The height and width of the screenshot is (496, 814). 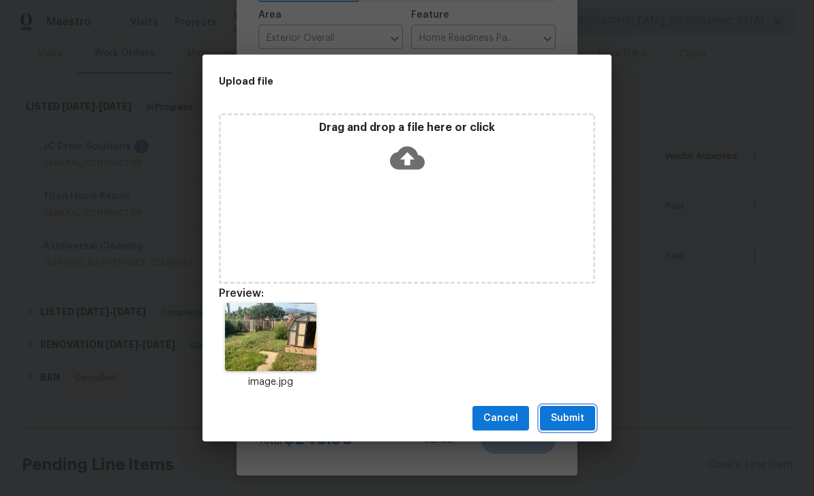 What do you see at coordinates (500, 418) in the screenshot?
I see `button: Cancel` at bounding box center [500, 418].